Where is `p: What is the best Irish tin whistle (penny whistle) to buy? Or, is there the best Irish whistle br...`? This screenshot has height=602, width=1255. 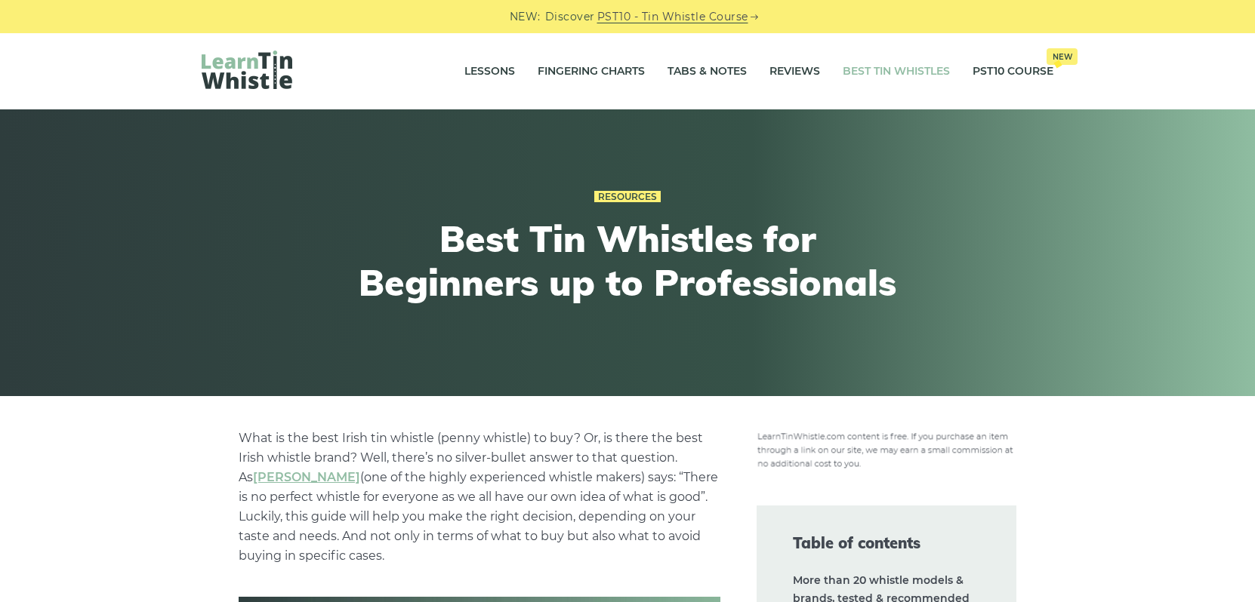 p: What is the best Irish tin whistle (penny whistle) to buy? Or, is there the best Irish whistle br... is located at coordinates (479, 497).